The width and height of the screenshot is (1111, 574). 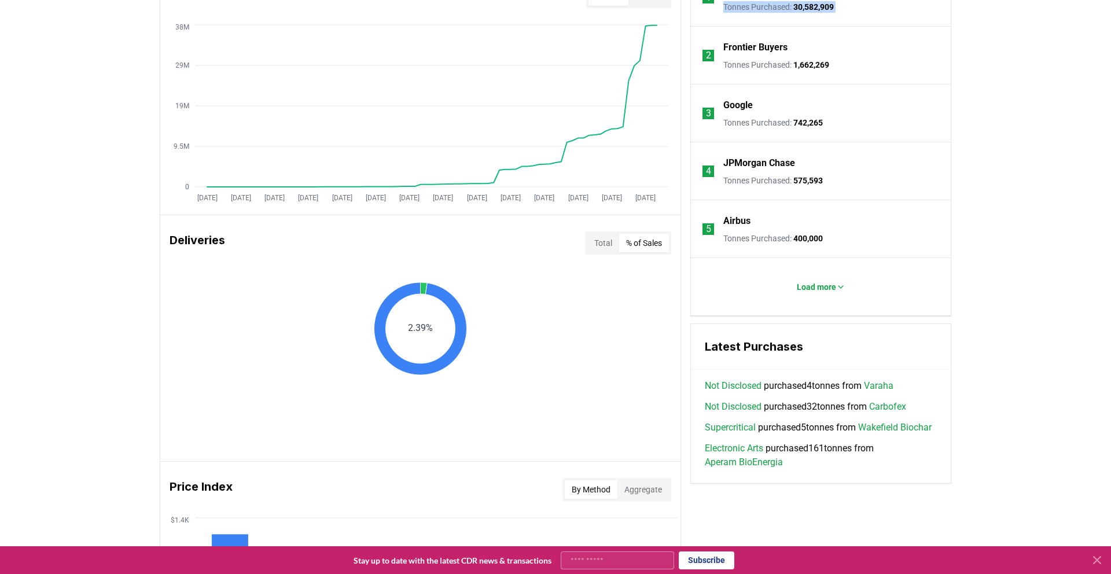 I want to click on span: 30,582,909, so click(x=813, y=7).